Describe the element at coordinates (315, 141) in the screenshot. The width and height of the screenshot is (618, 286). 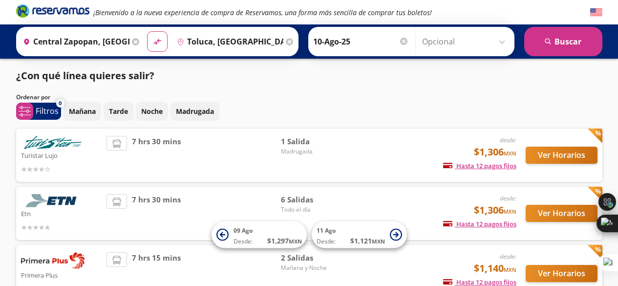
I see `span: 1 Salida` at that location.